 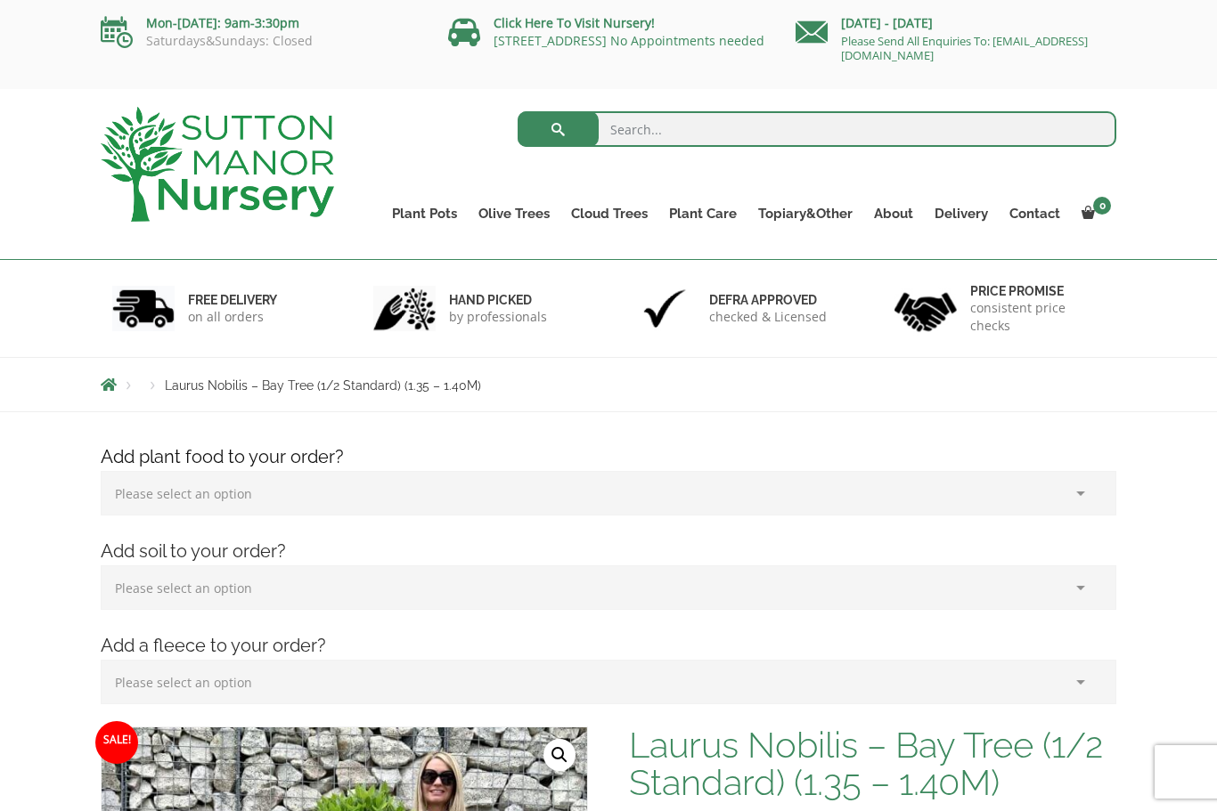 What do you see at coordinates (1038, 291) in the screenshot?
I see `h6: Price promise` at bounding box center [1038, 291].